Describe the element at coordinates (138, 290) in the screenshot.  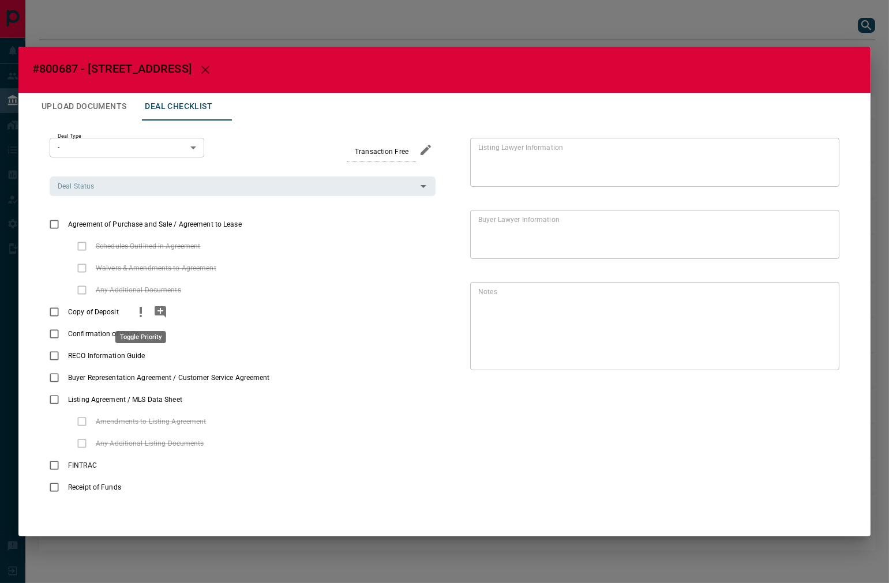
I see `span: Any Additional Documents` at that location.